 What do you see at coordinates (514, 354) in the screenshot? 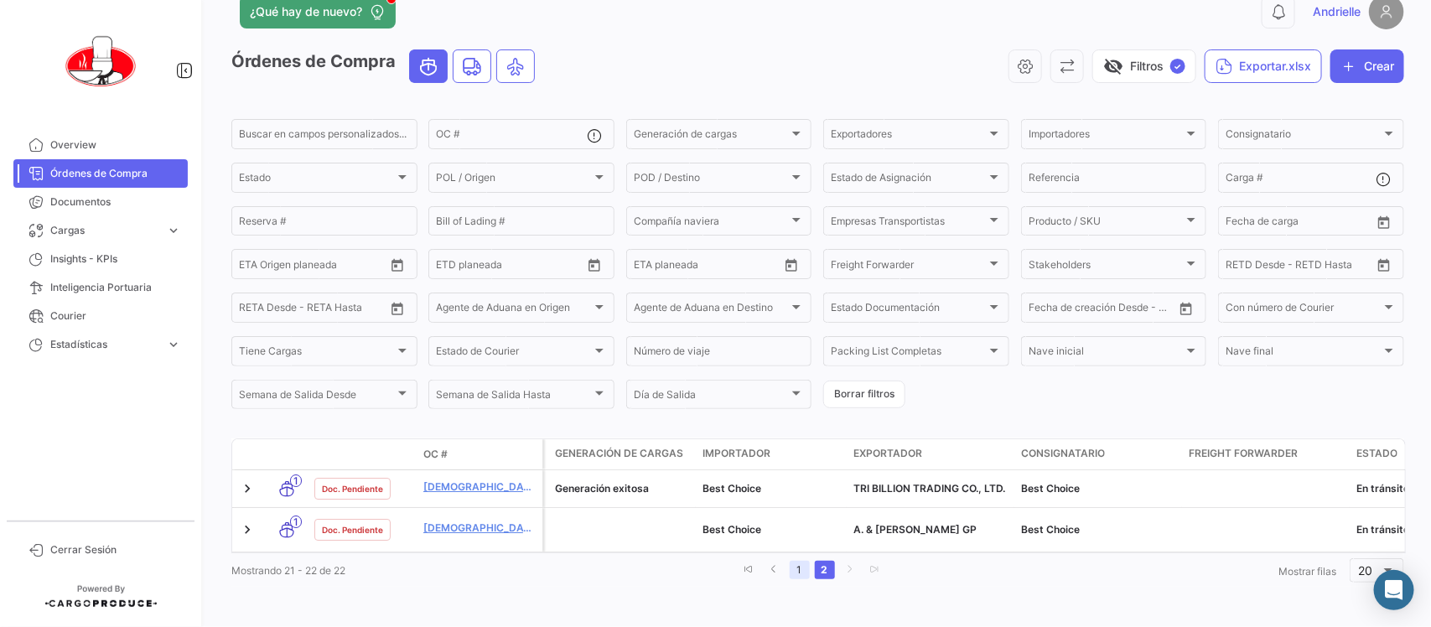
I see `span: Estado de Courier` at bounding box center [514, 354].